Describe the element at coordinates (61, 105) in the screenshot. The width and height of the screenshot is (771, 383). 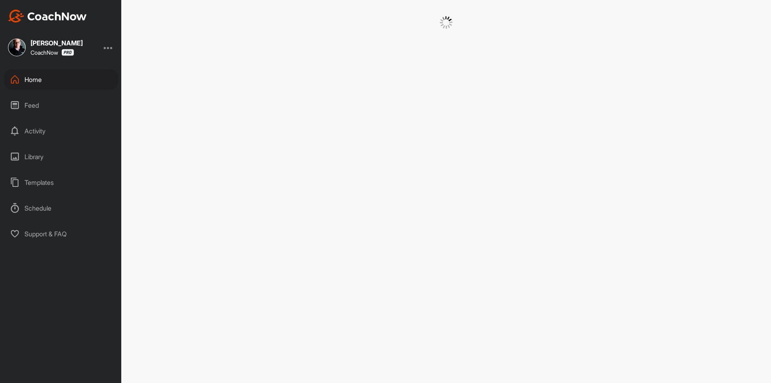
I see `div: Feed` at that location.